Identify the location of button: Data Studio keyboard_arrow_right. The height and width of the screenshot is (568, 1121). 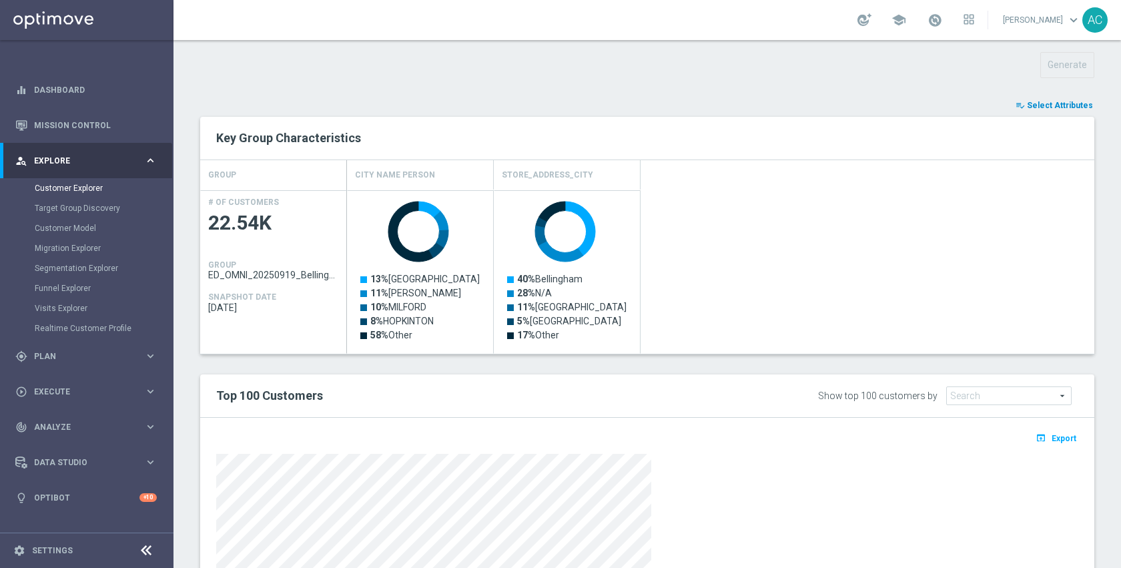
(86, 463).